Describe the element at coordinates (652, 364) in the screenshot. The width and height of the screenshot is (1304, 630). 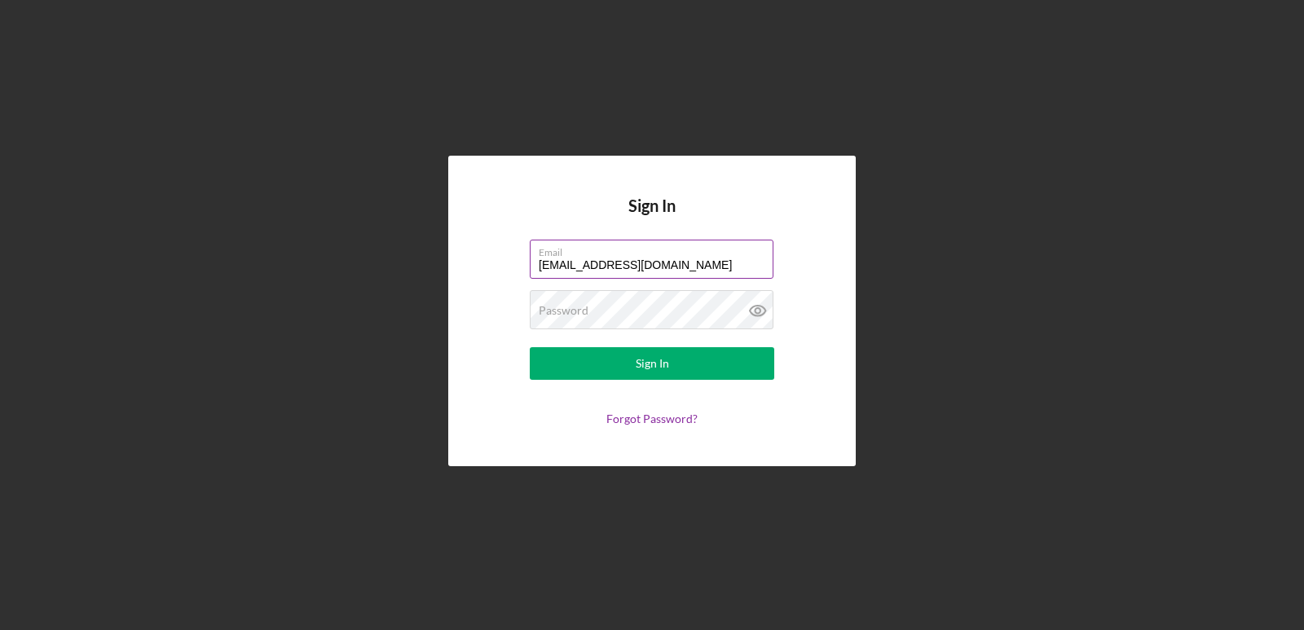
I see `button: Sign In` at that location.